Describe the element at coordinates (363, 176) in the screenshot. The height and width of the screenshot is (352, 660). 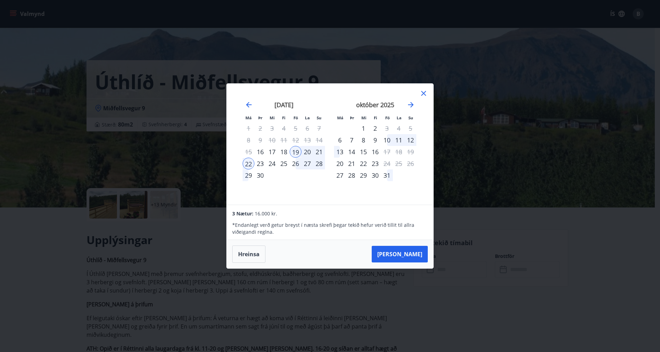
I see `td: Choose miðvikudagur, 29. október 2025 as your check-in date. It’s available.` at that location.